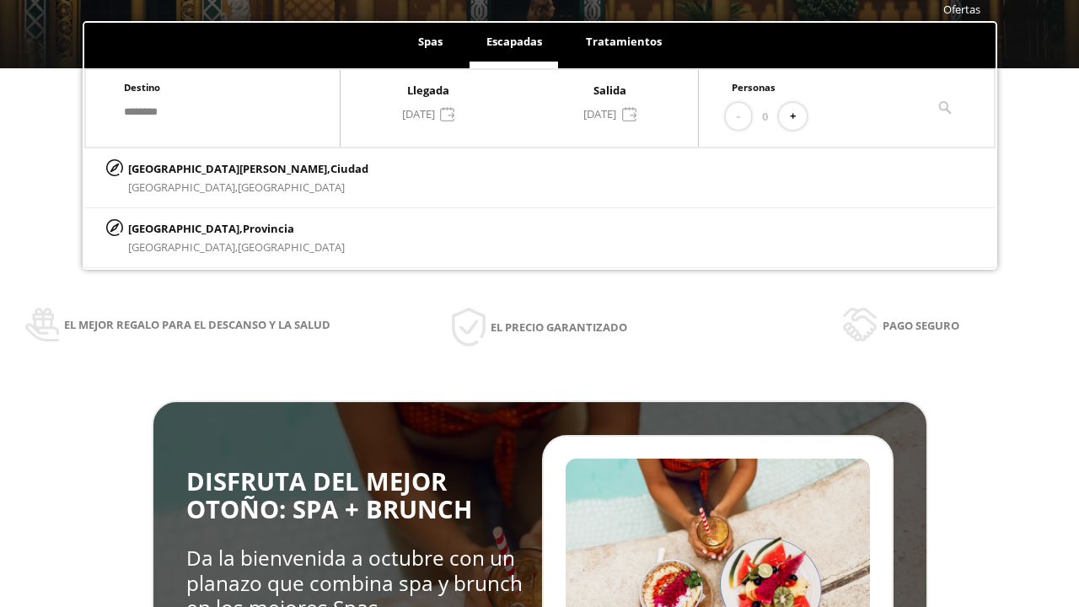 This screenshot has width=1079, height=607. I want to click on span: Pago seguro, so click(920, 325).